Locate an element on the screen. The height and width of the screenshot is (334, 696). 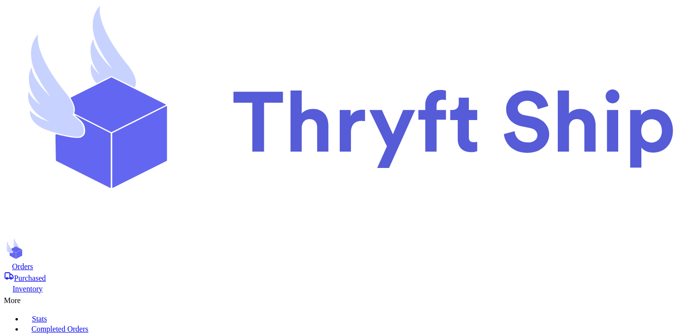
a: Stats is located at coordinates (358, 318).